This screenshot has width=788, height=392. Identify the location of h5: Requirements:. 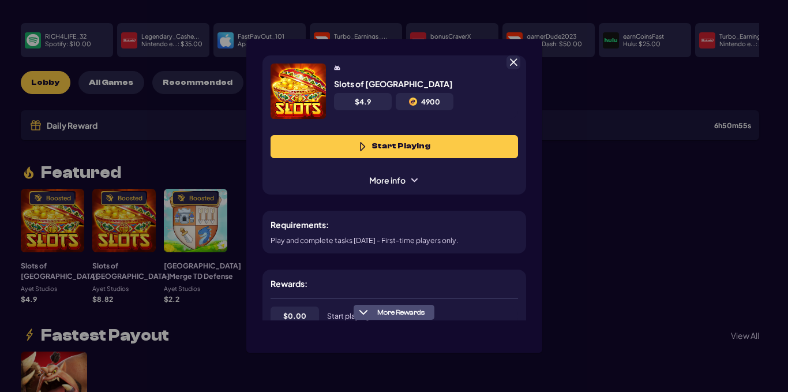
(299, 224).